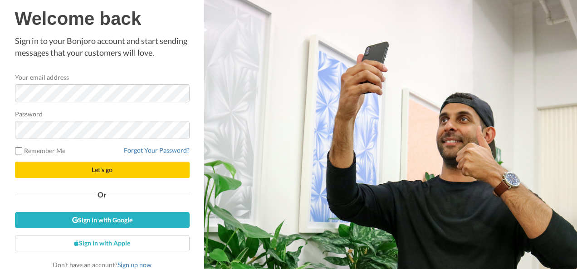 This screenshot has width=577, height=269. I want to click on input: Remember Me, so click(19, 151).